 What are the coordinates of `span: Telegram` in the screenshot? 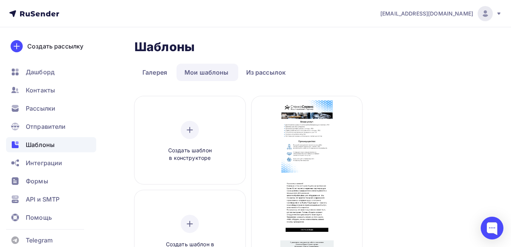 It's located at (39, 240).